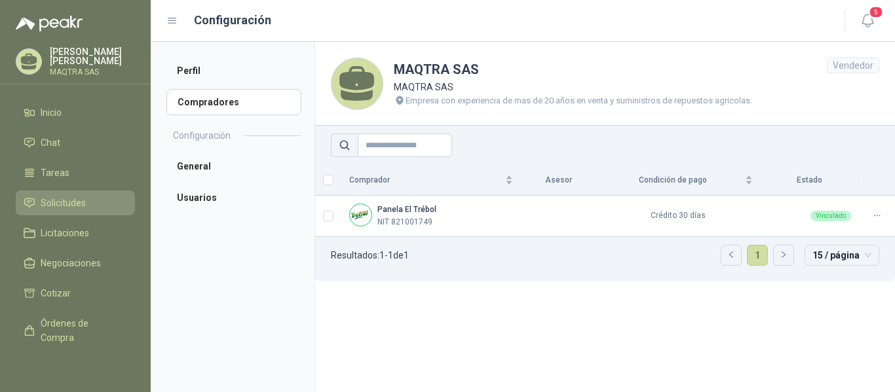 Image resolution: width=895 pixels, height=392 pixels. I want to click on a: Órdenes de Compra, so click(75, 331).